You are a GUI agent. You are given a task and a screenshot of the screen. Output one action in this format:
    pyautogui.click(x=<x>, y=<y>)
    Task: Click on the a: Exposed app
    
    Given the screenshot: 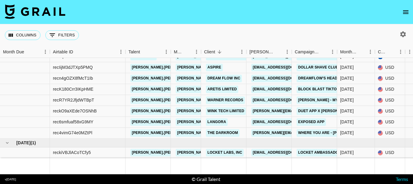 What is the action you would take?
    pyautogui.click(x=311, y=122)
    